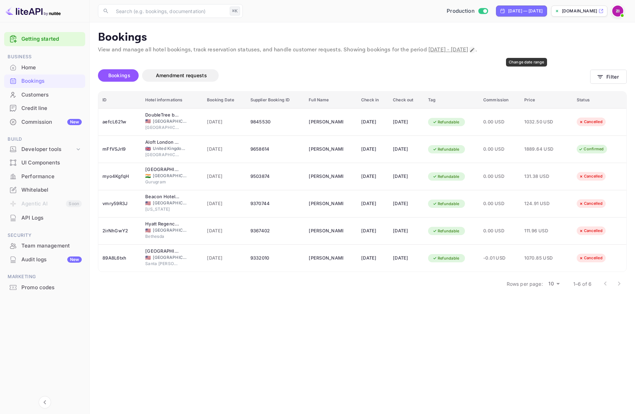  I want to click on a: Whitelabel, so click(44, 190).